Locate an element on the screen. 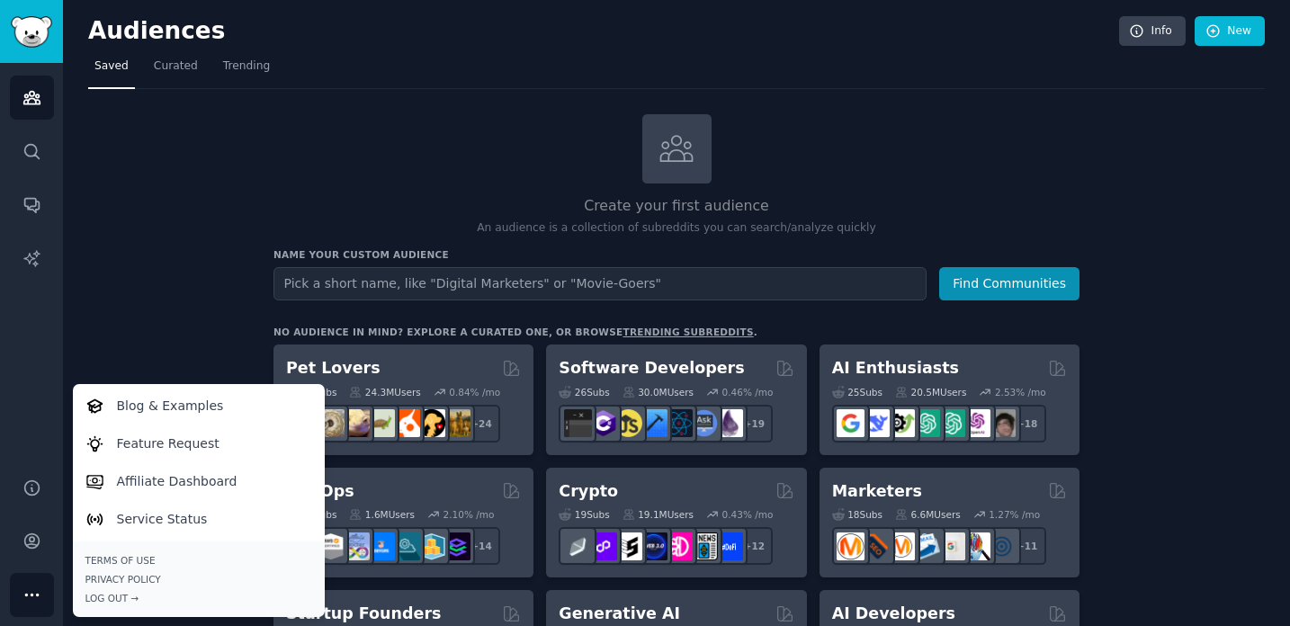 This screenshot has width=1290, height=626. img: DevOpsLinks is located at coordinates (381, 546).